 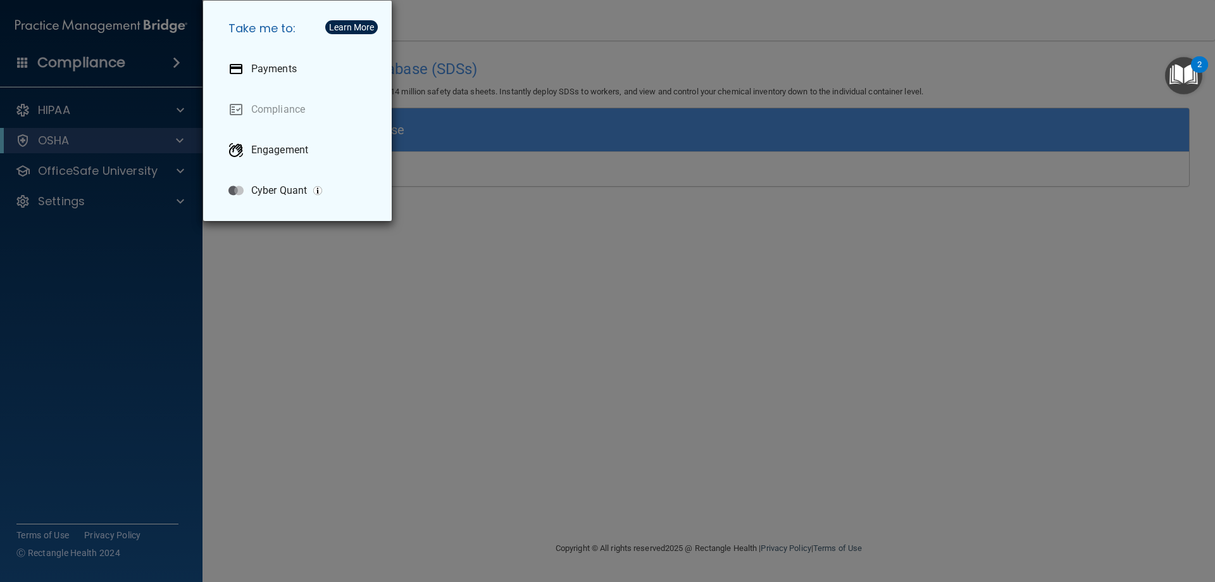 I want to click on button: Open Resource Center, 2 new notifications, so click(x=1183, y=75).